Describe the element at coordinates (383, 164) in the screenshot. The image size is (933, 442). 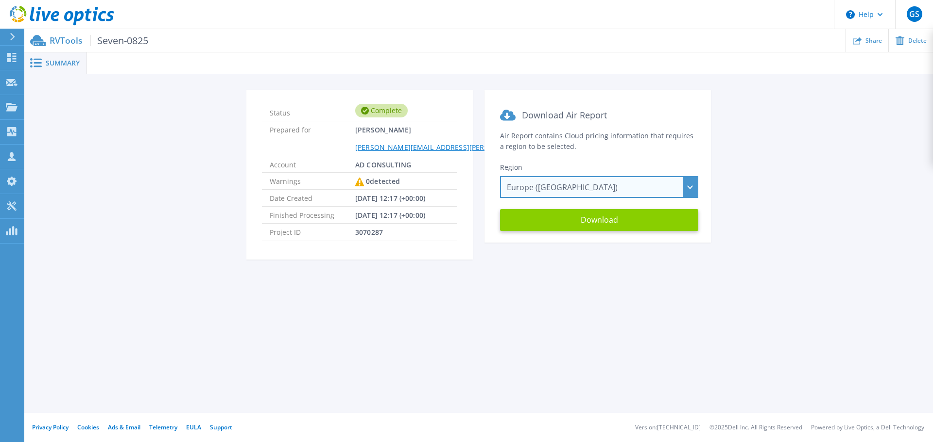
I see `span: AD CONSULTING` at that location.